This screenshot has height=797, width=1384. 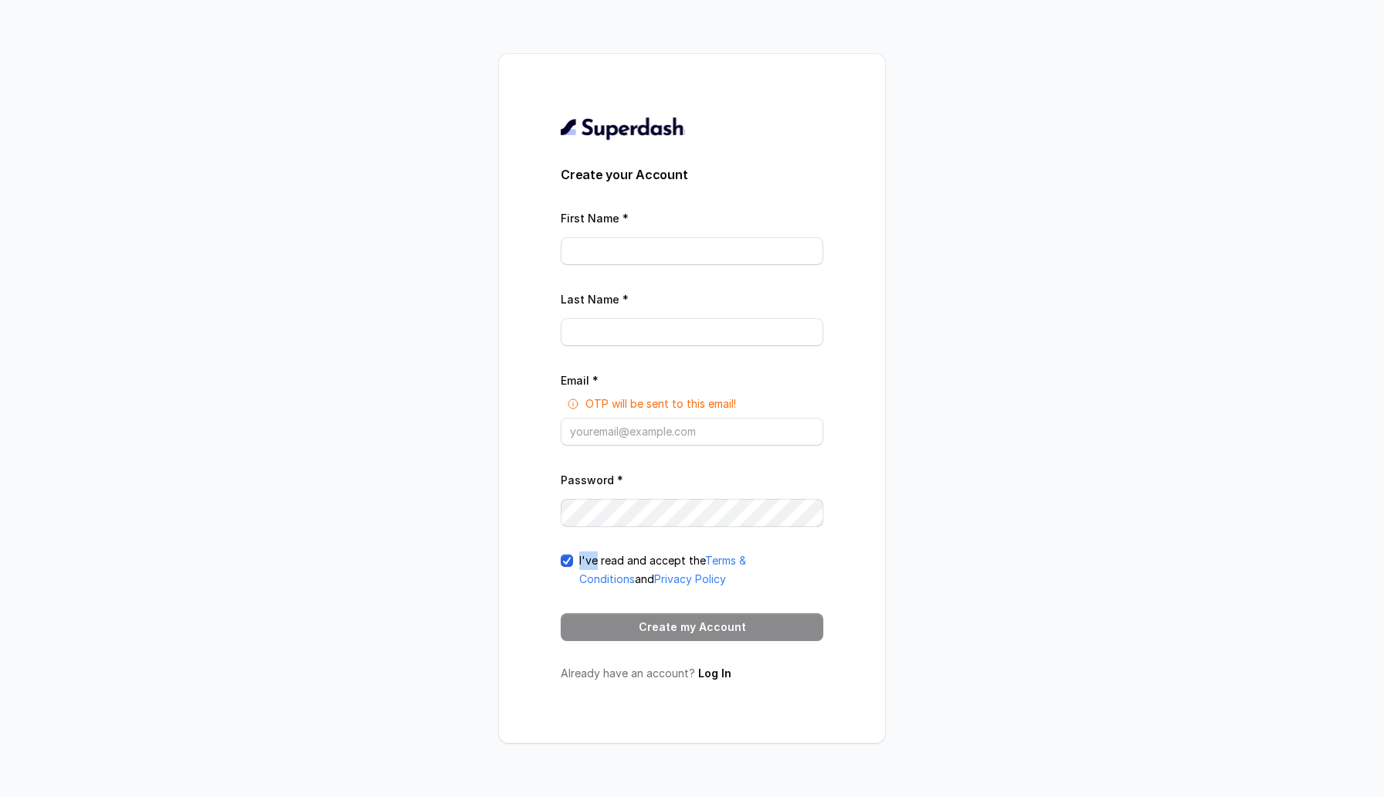 What do you see at coordinates (692, 175) in the screenshot?
I see `h3: Create your Account` at bounding box center [692, 175].